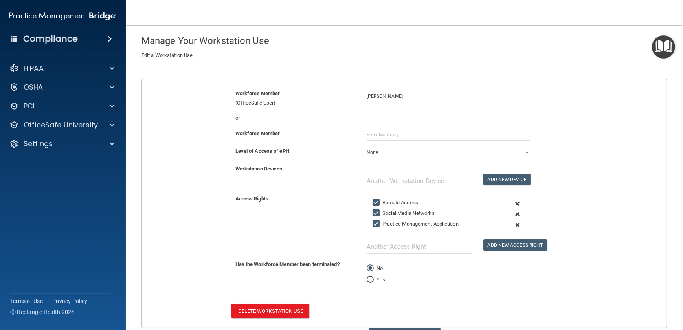 Image resolution: width=683 pixels, height=330 pixels. I want to click on b: Has the Workforce Member been terminated?, so click(287, 264).